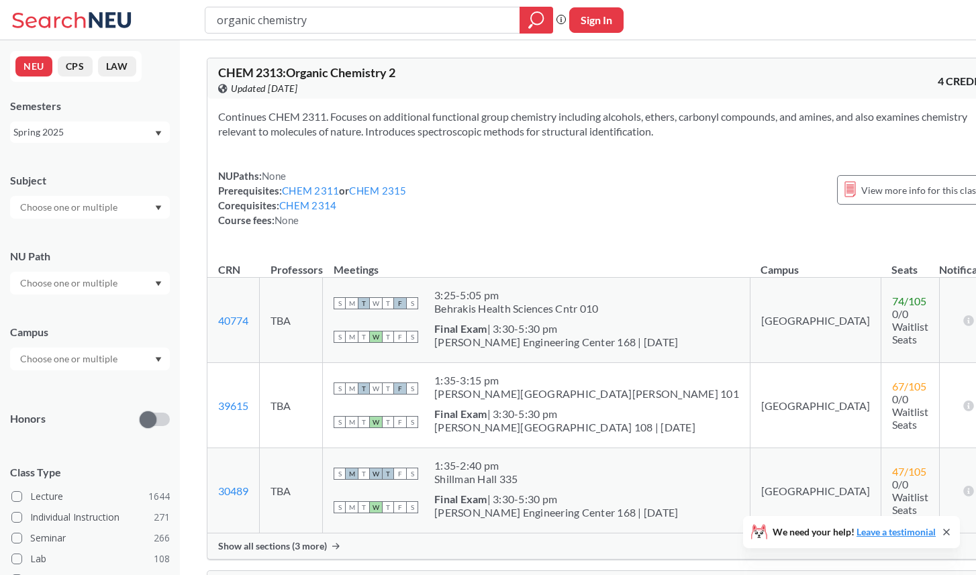  What do you see at coordinates (233, 405) in the screenshot?
I see `a: 39615` at bounding box center [233, 405].